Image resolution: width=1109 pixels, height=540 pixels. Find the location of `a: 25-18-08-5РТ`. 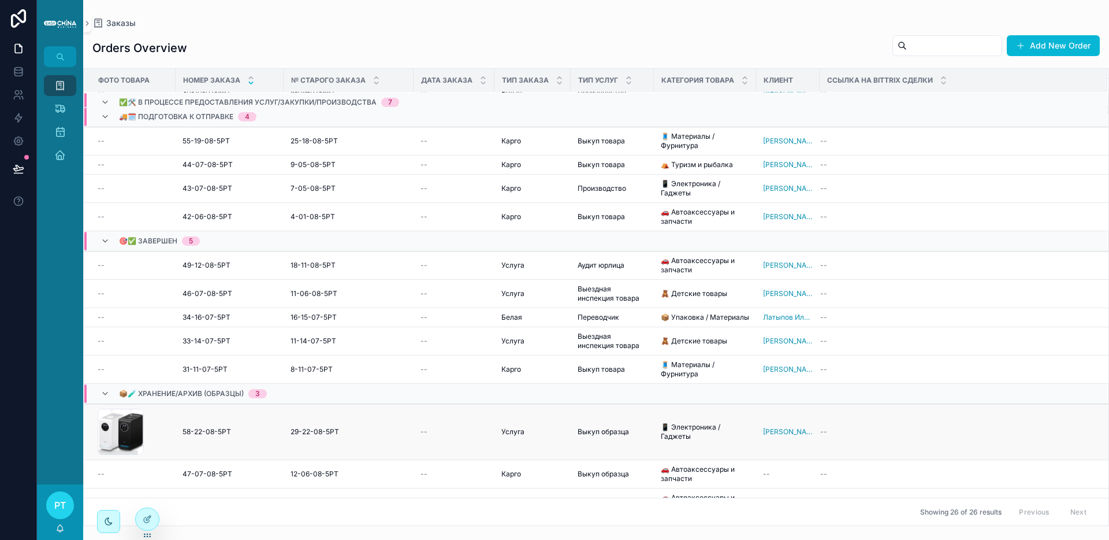

a: 25-18-08-5РТ is located at coordinates (348, 141).